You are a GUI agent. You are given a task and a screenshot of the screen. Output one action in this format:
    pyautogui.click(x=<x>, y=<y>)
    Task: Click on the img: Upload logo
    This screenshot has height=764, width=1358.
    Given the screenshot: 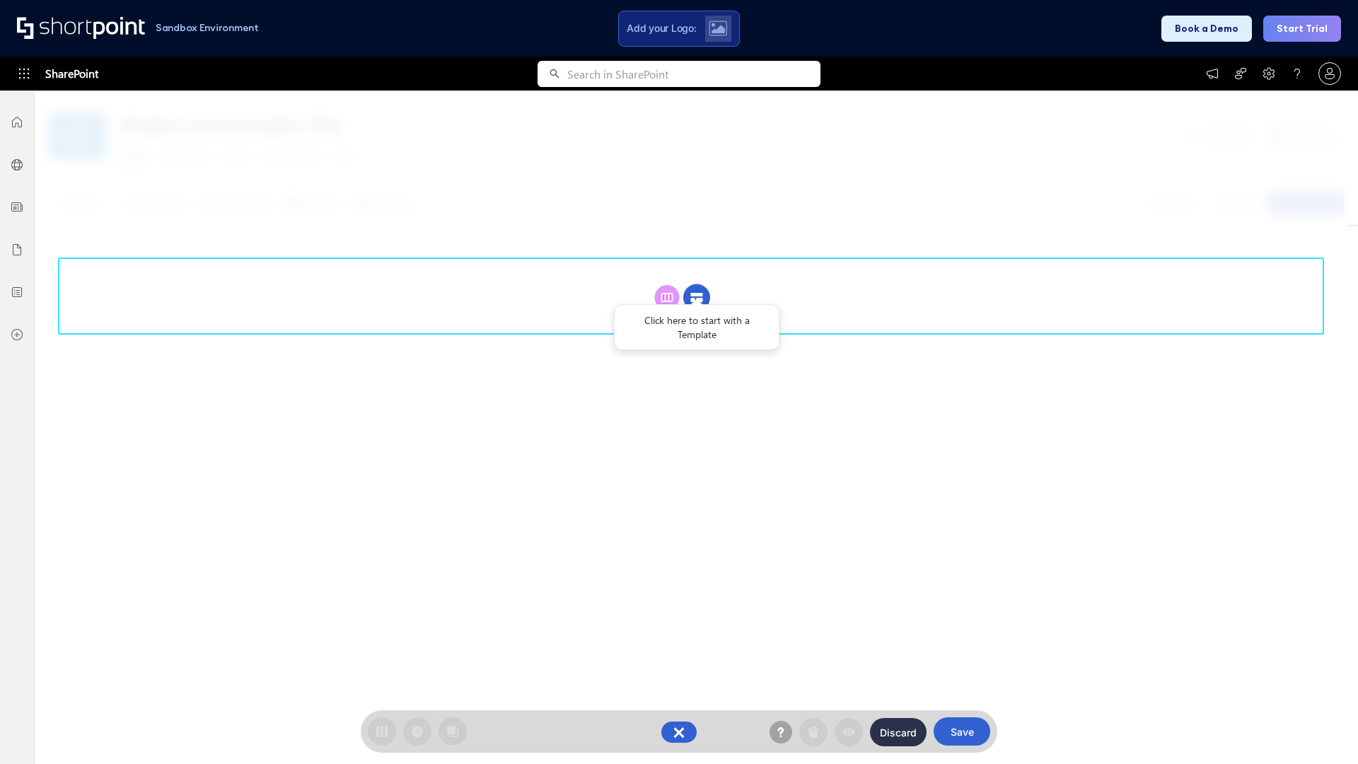 What is the action you would take?
    pyautogui.click(x=718, y=28)
    